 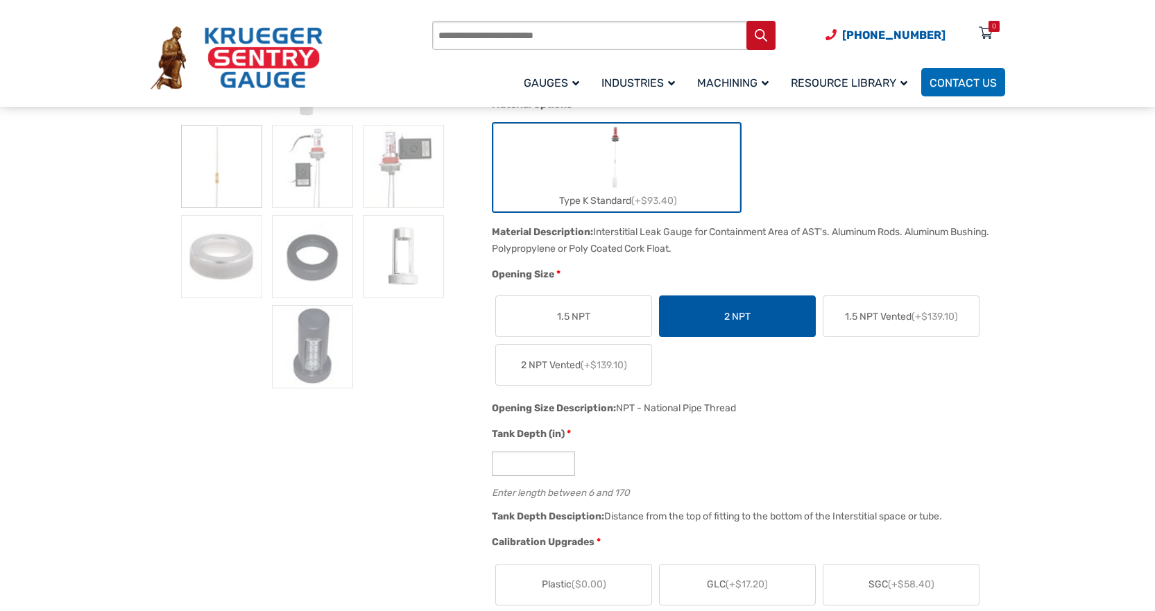 What do you see at coordinates (589, 584) in the screenshot?
I see `span: ($0.00)` at bounding box center [589, 584].